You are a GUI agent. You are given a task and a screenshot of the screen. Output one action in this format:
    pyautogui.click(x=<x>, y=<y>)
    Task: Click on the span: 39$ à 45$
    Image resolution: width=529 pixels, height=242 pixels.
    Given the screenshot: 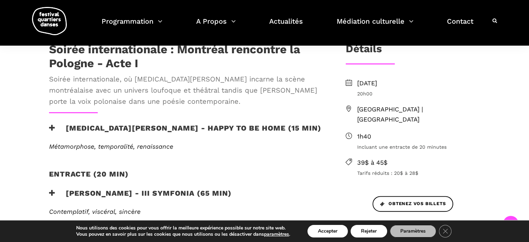 What is the action you would take?
    pyautogui.click(x=418, y=162)
    